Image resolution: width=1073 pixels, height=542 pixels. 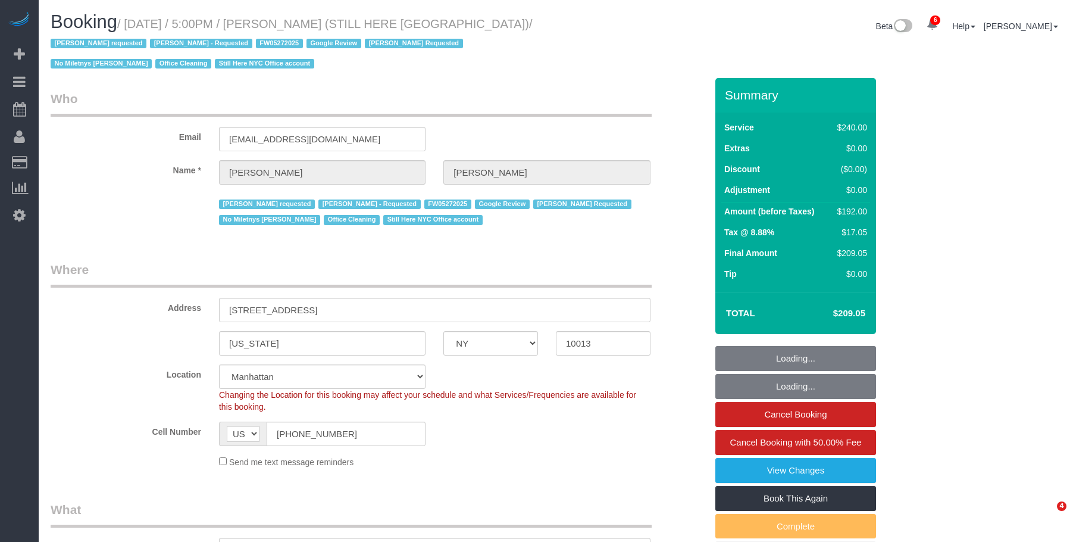 What do you see at coordinates (932, 25) in the screenshot?
I see `a: 6` at bounding box center [932, 25].